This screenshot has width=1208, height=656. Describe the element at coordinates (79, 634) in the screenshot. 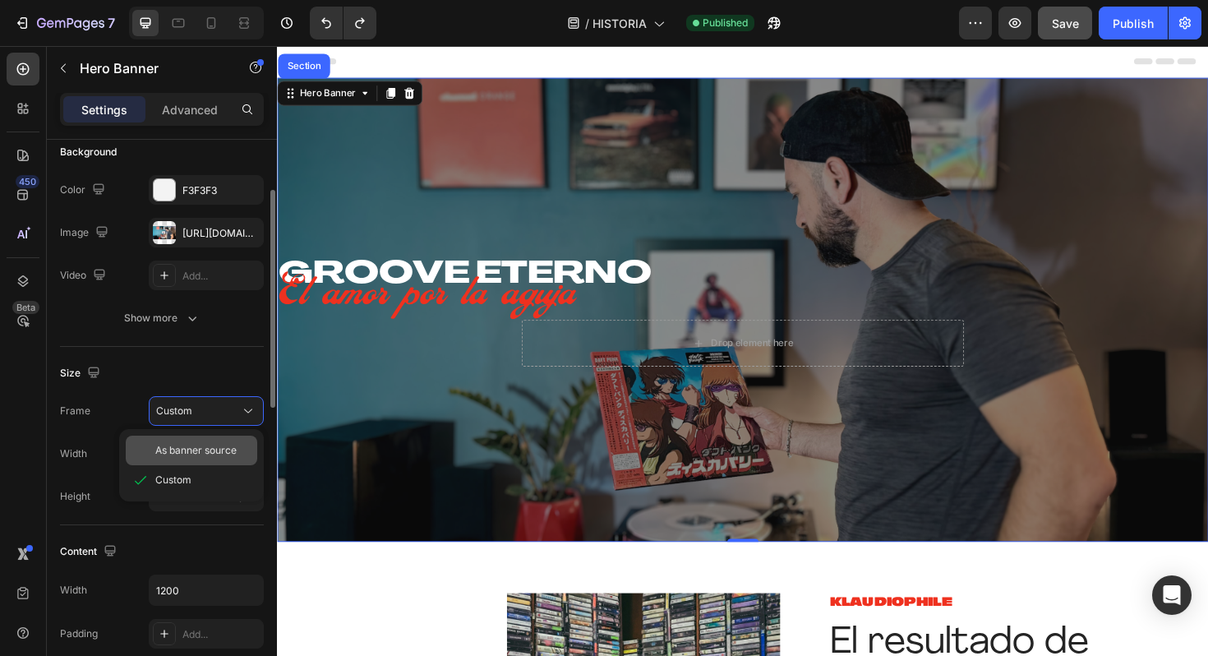

I see `div: Padding` at that location.